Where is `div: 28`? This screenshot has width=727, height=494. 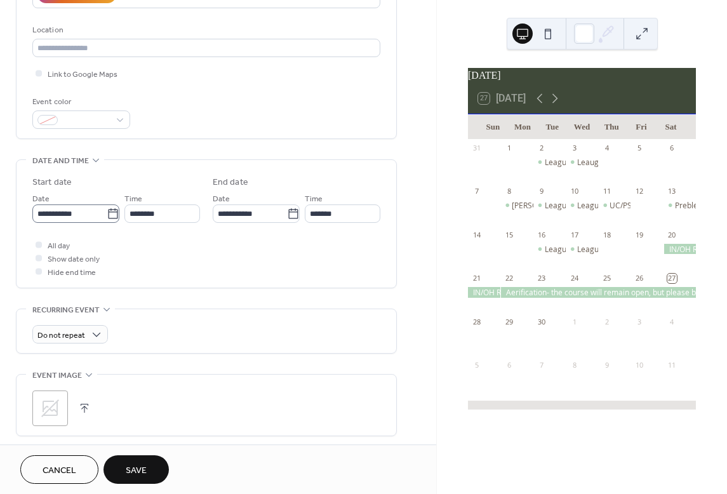
div: 28 is located at coordinates (476, 321).